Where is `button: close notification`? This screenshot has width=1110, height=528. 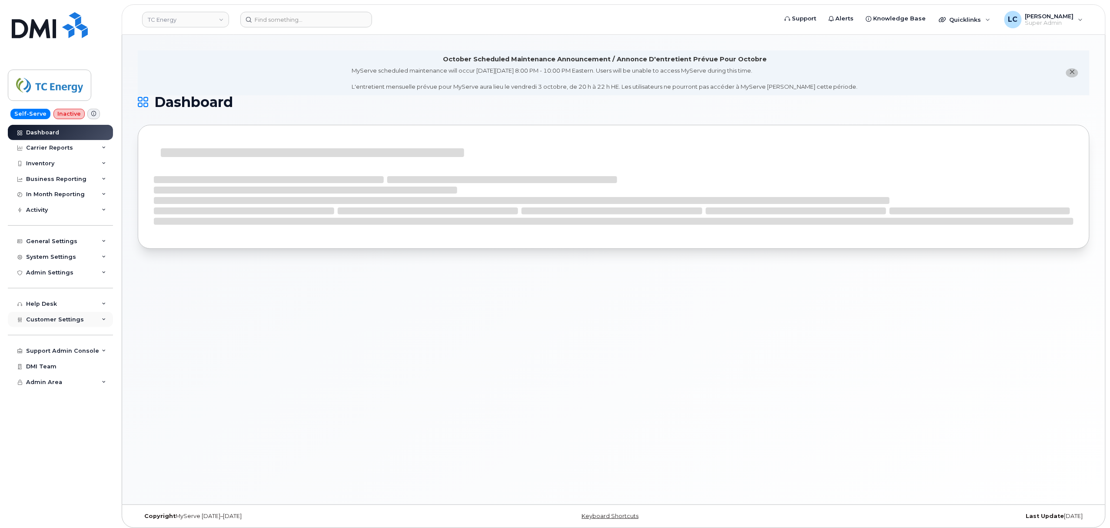
button: close notification is located at coordinates (1073, 73).